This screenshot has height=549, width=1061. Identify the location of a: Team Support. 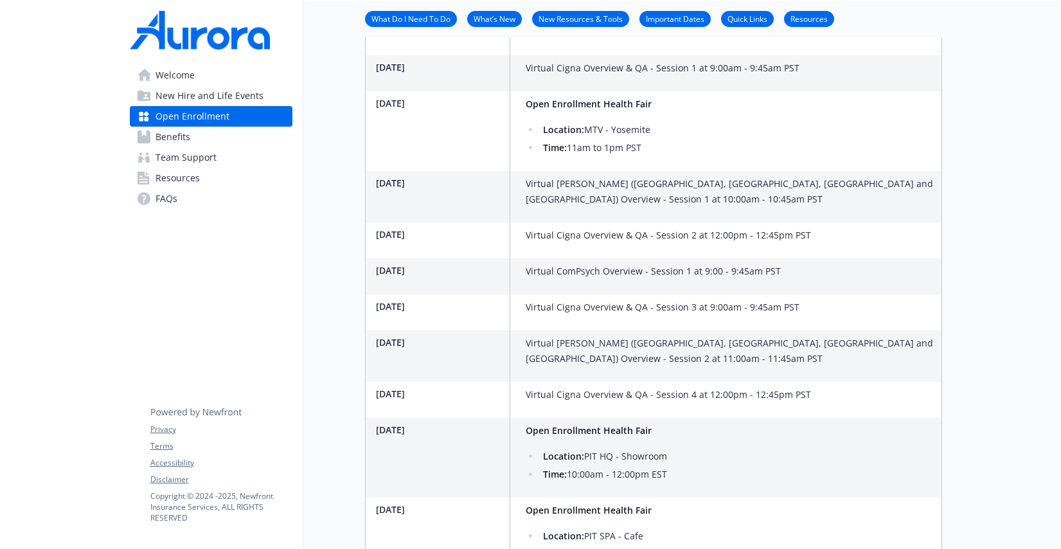
(211, 157).